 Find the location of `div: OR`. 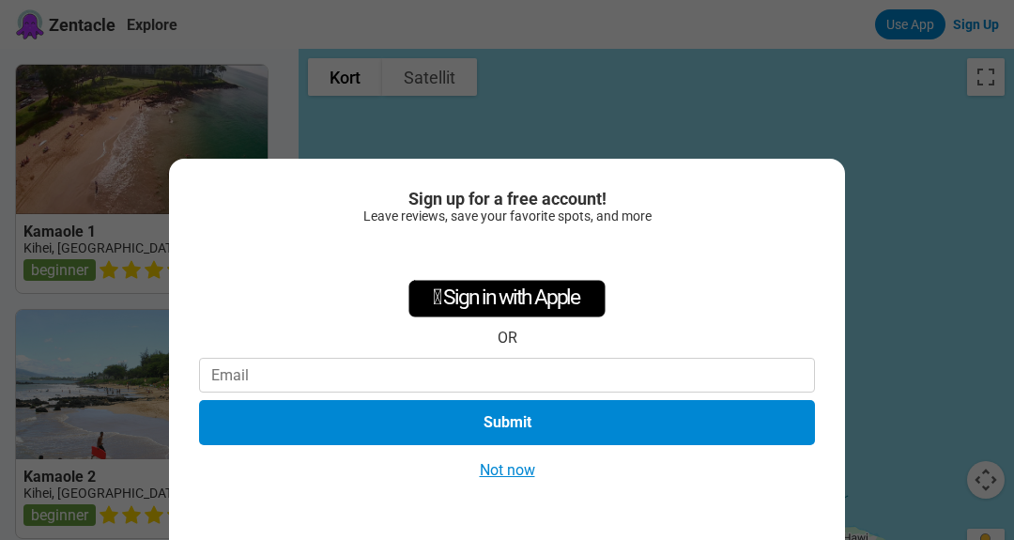

div: OR is located at coordinates (507, 337).